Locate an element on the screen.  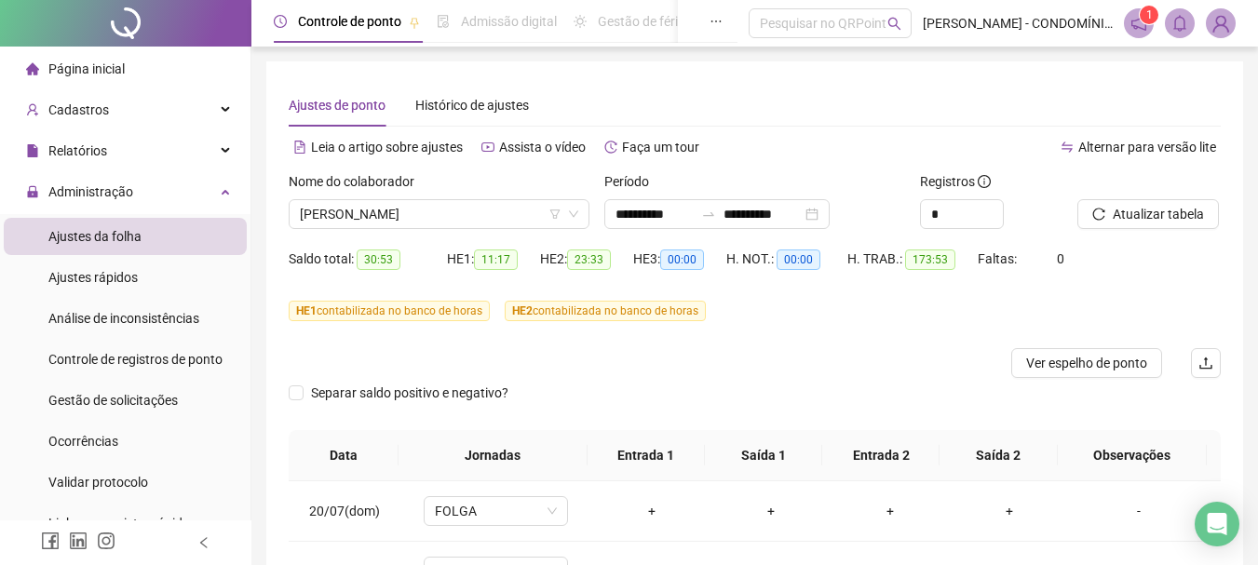
span: file-done is located at coordinates (443, 21).